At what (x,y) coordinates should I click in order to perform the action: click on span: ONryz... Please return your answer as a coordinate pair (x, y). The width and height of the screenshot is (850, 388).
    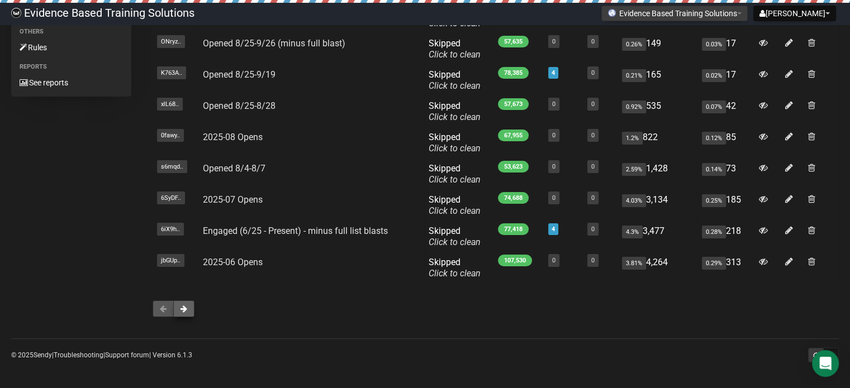
    Looking at the image, I should click on (171, 41).